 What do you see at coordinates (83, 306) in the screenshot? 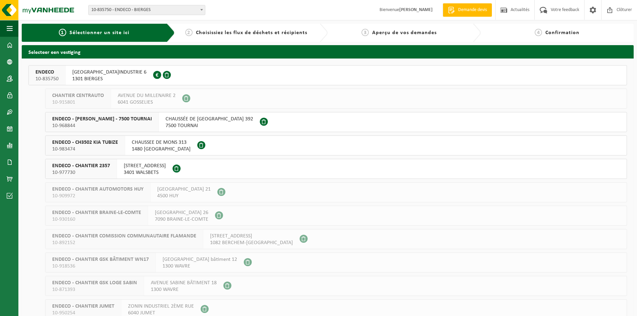
I see `span: ENDECO - CHANTIER JUMET` at bounding box center [83, 306].